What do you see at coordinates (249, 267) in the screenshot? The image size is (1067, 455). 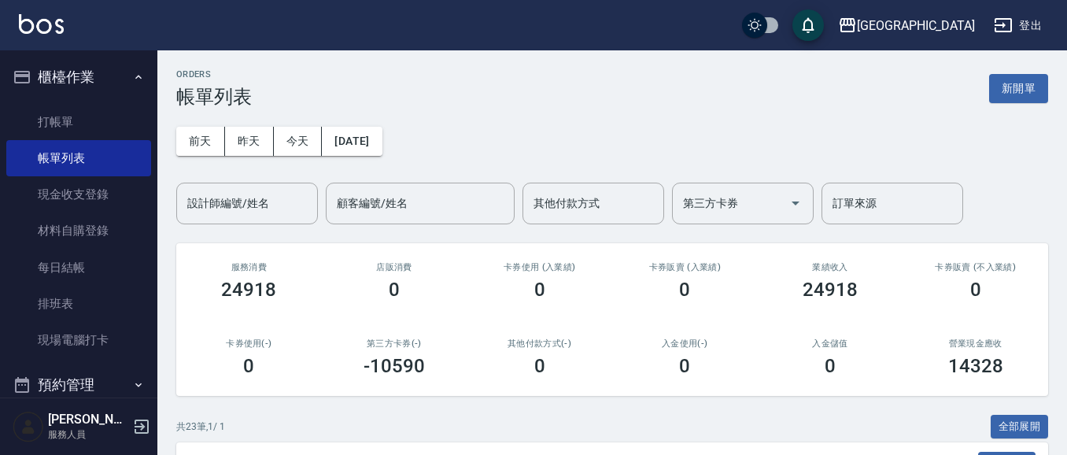 I see `h3: 服務消費` at bounding box center [249, 267].